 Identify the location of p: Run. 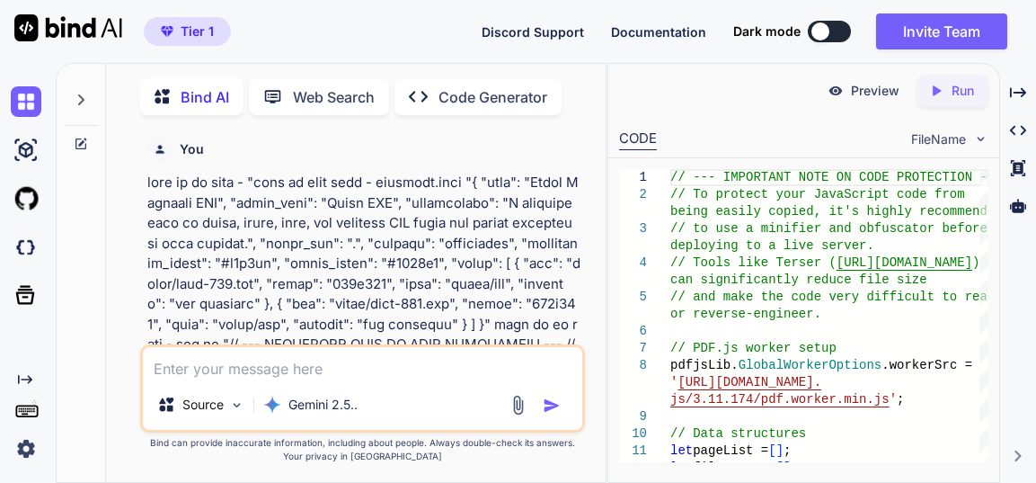
(963, 91).